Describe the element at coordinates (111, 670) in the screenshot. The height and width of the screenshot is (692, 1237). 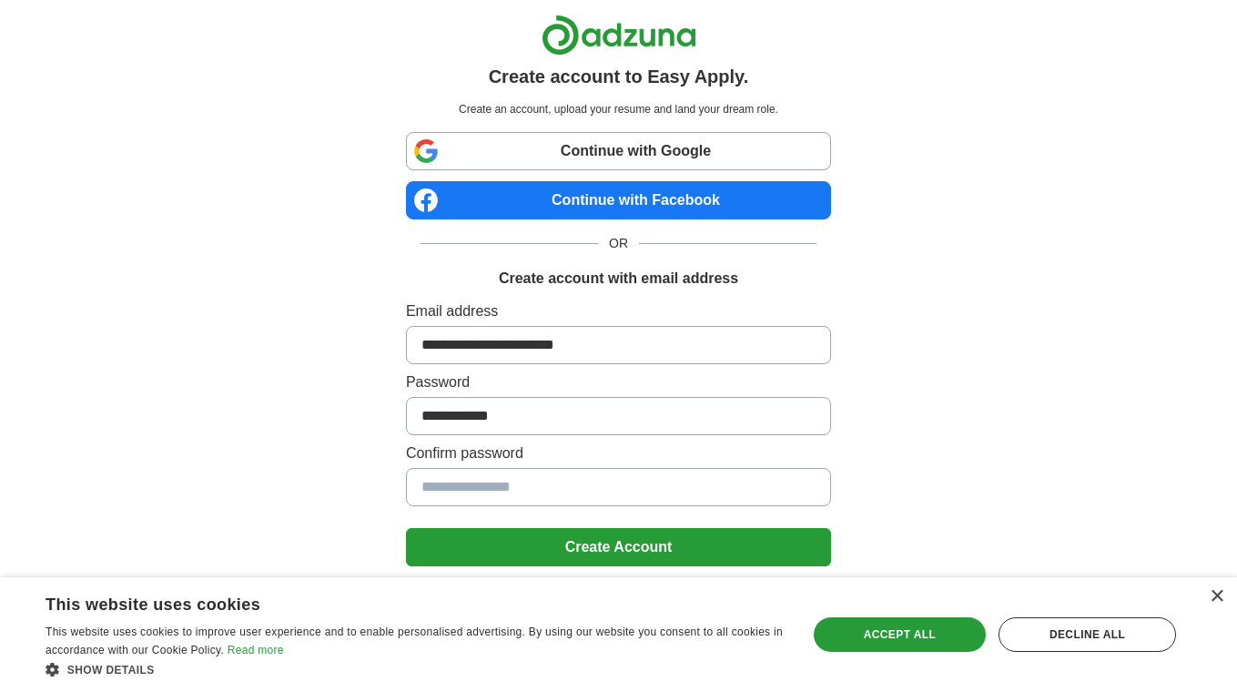
I see `span: Show details` at that location.